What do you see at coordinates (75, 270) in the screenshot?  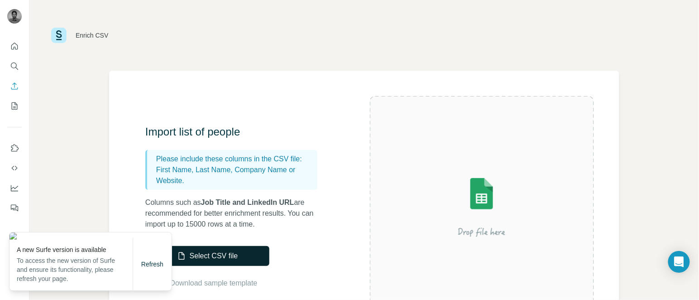 I see `p: To access the new version of Surfe and ensure its functionality, please refresh your page.` at bounding box center [75, 270].